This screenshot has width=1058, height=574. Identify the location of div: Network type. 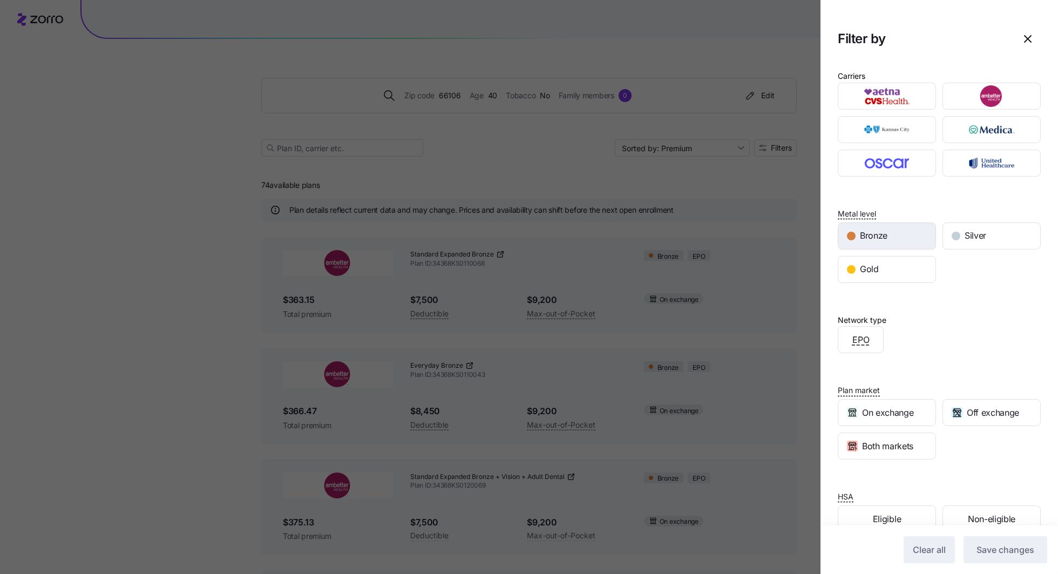
(862, 320).